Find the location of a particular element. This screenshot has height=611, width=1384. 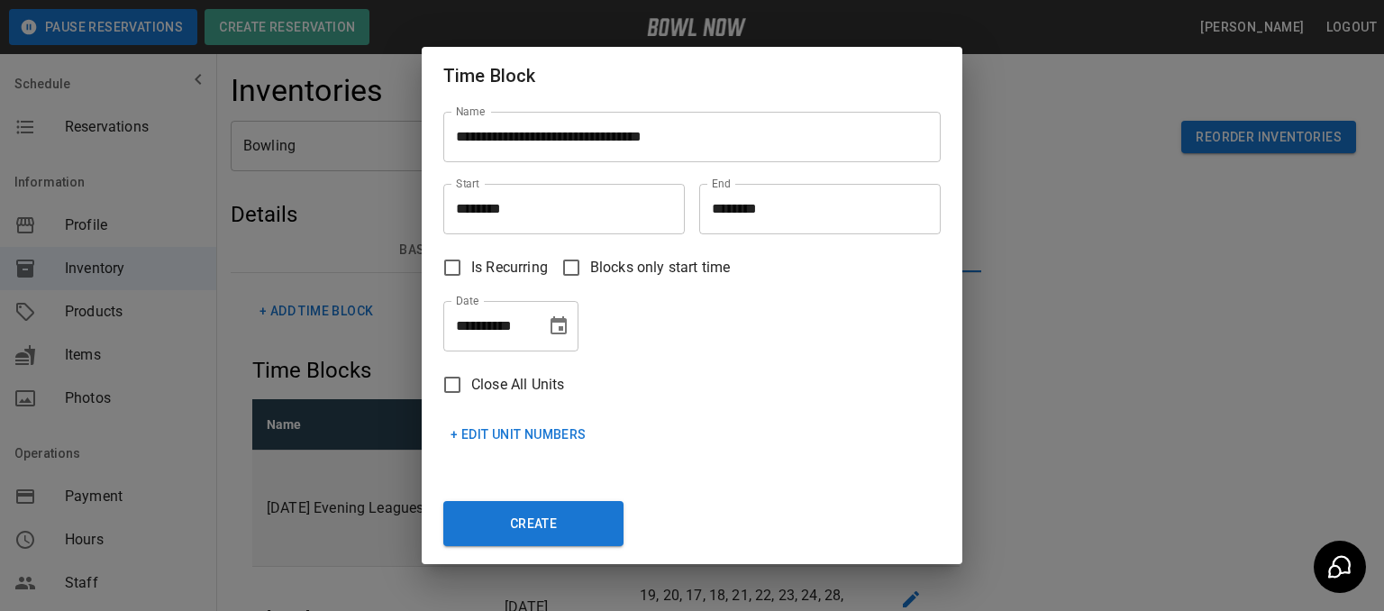

button: + Edit Unit Numbers is located at coordinates (518, 434).